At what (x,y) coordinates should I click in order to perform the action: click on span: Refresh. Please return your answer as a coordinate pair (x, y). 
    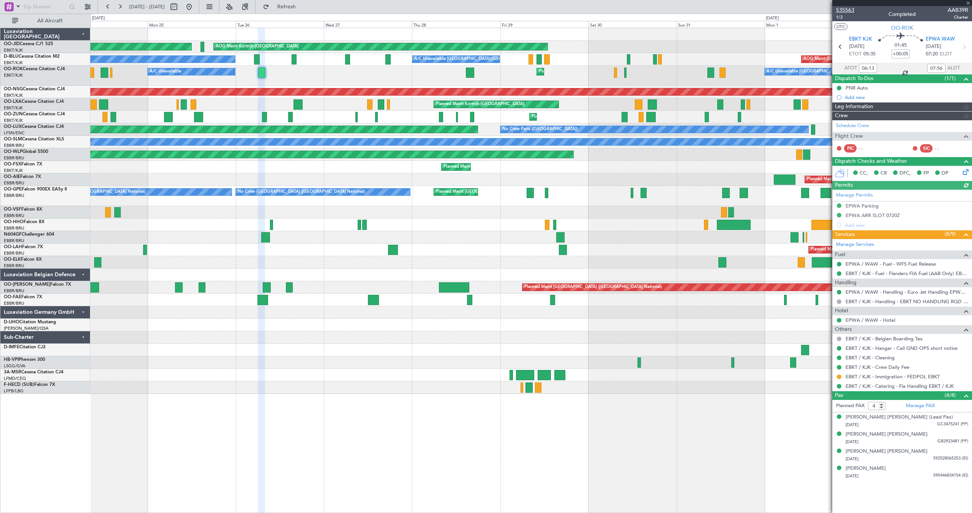
    Looking at the image, I should click on (287, 7).